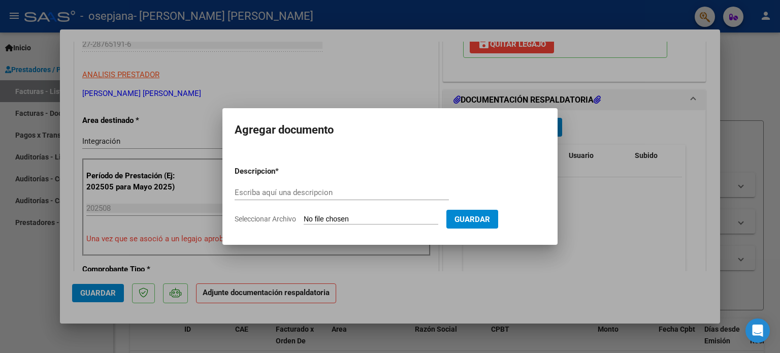 Image resolution: width=780 pixels, height=353 pixels. What do you see at coordinates (758, 331) in the screenshot?
I see `div: Open Intercom Messenger` at bounding box center [758, 331].